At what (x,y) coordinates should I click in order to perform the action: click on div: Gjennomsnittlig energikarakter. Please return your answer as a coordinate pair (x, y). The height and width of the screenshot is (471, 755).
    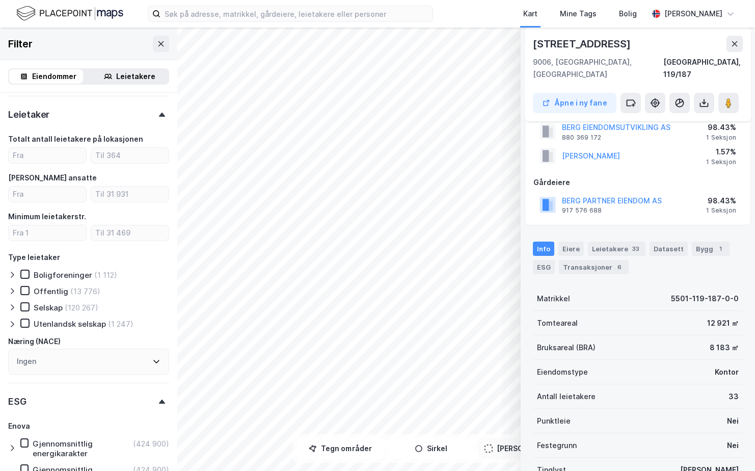
    Looking at the image, I should click on (81, 448).